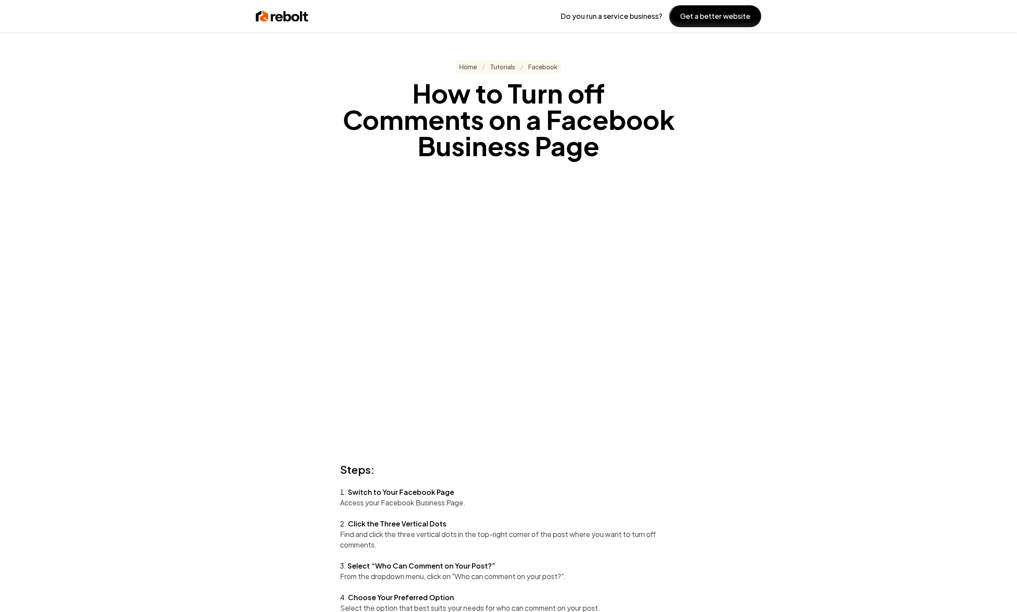 The image size is (1017, 612). What do you see at coordinates (401, 597) in the screenshot?
I see `h2: Choose Your Preferred Option` at bounding box center [401, 597].